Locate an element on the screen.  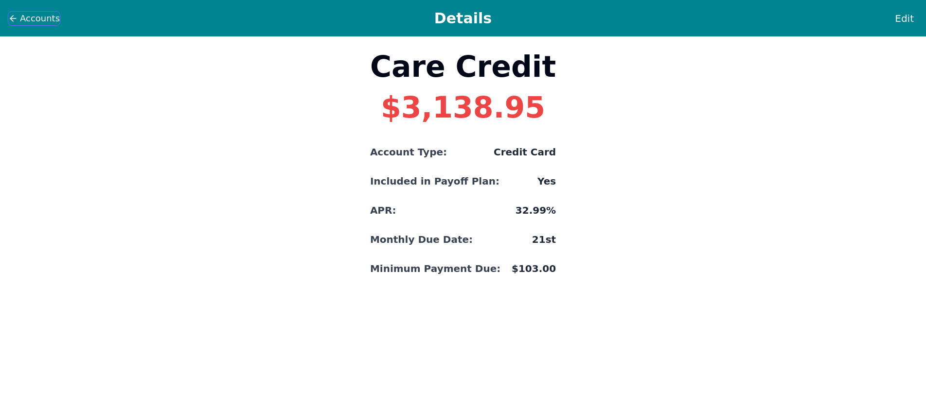
span: Edit is located at coordinates (904, 18).